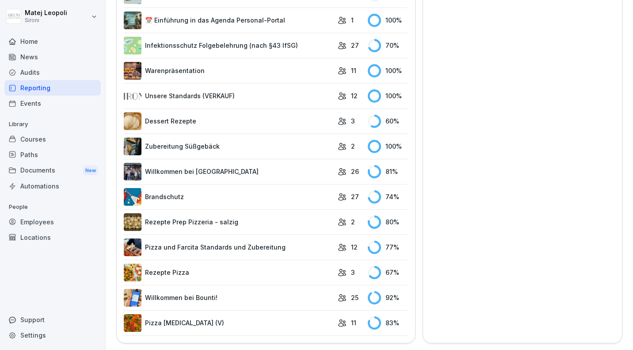 The height and width of the screenshot is (350, 633). What do you see at coordinates (388, 46) in the screenshot?
I see `div: 70 %` at bounding box center [388, 46].